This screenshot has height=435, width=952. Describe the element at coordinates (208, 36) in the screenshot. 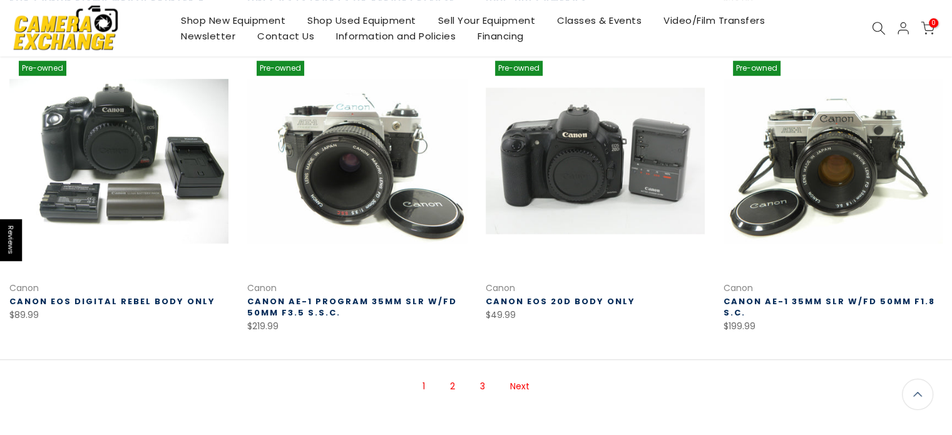

I see `a: Newsletter` at that location.